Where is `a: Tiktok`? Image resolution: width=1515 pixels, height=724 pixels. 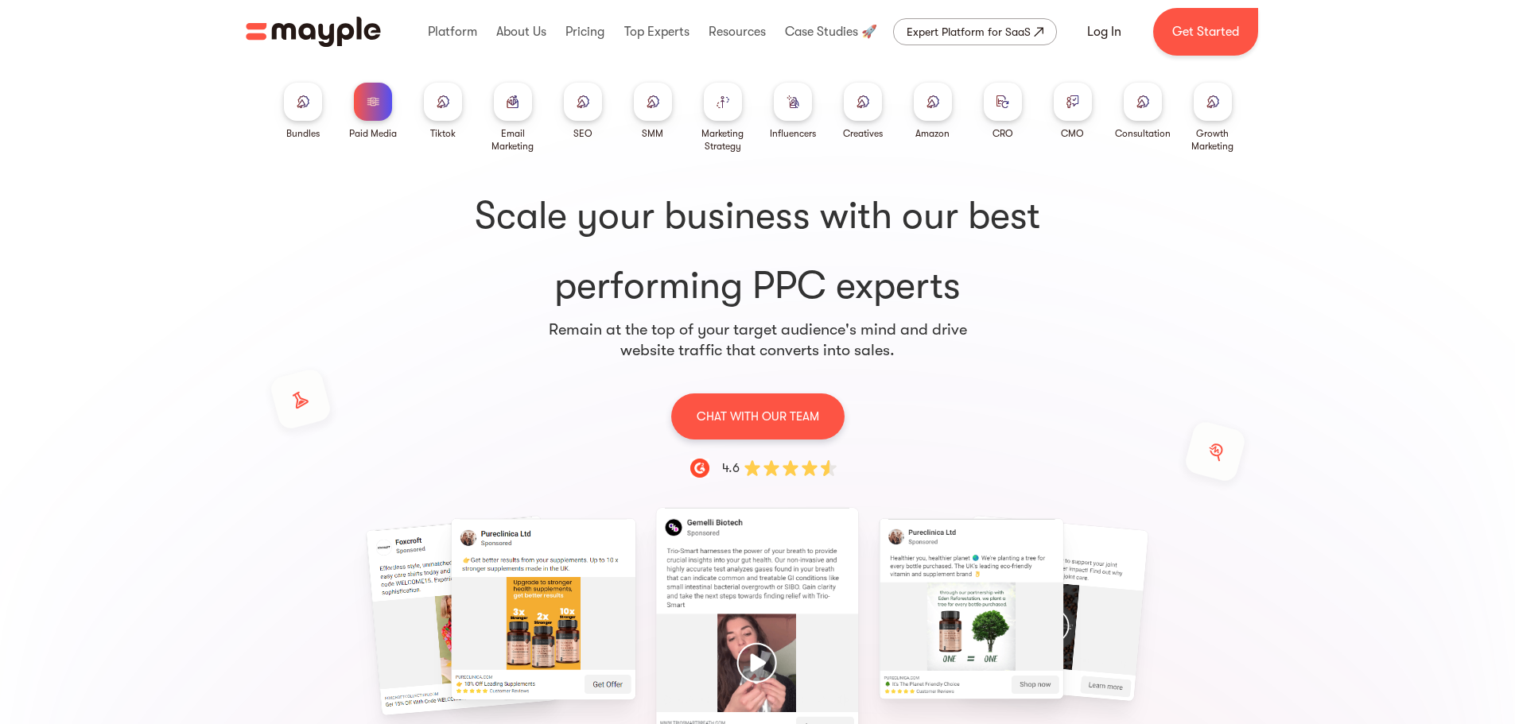 a: Tiktok is located at coordinates (443, 111).